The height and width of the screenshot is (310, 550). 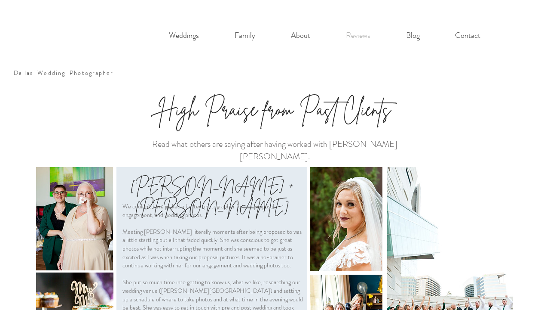 I want to click on a: Family, so click(x=245, y=35).